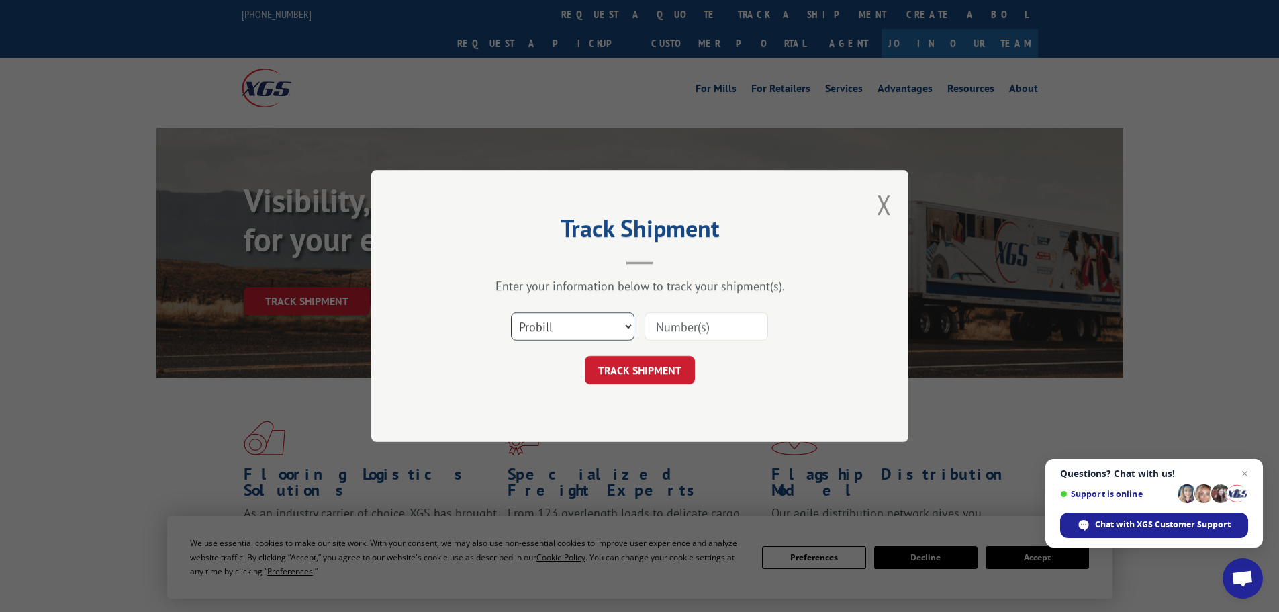 This screenshot has width=1279, height=612. I want to click on input: Number(s), so click(706, 326).